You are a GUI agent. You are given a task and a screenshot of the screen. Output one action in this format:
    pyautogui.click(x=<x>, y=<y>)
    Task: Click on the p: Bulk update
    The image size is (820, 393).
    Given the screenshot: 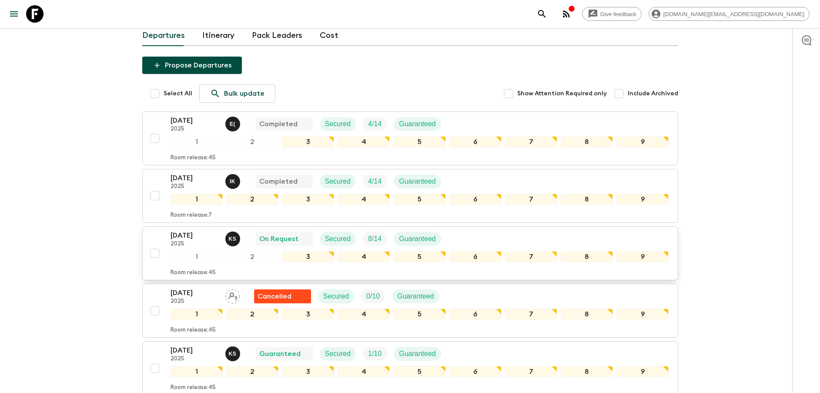 What is the action you would take?
    pyautogui.click(x=244, y=94)
    